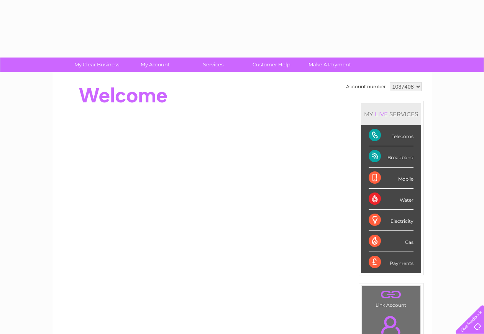  I want to click on a: Services, so click(213, 64).